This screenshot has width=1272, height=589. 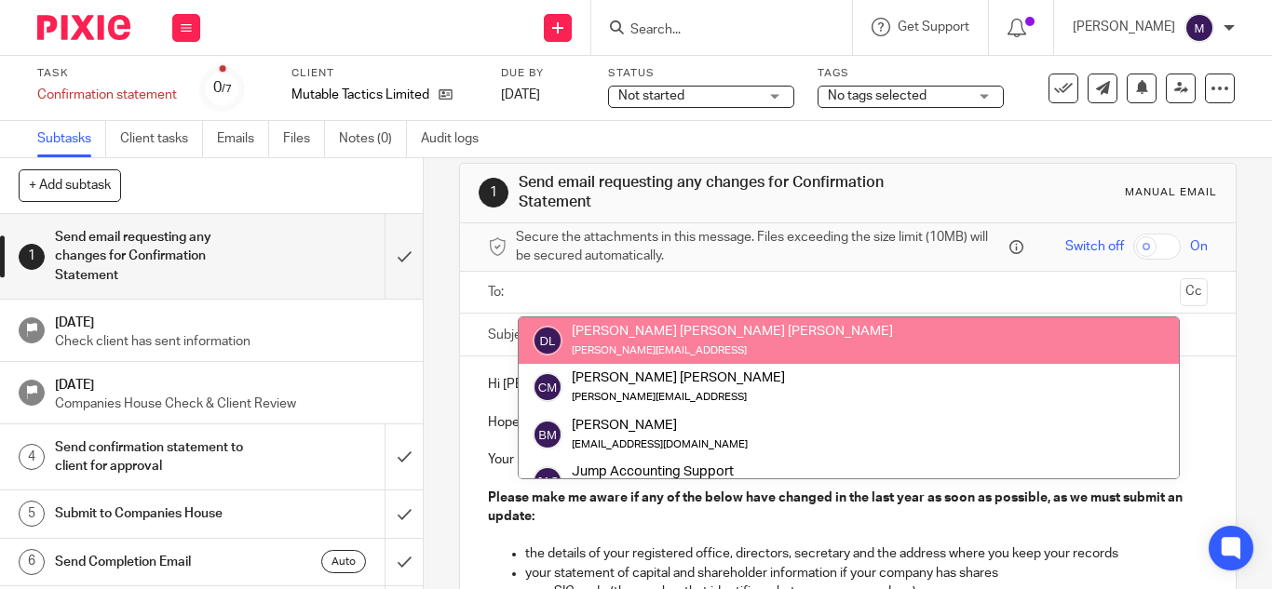 What do you see at coordinates (877, 96) in the screenshot?
I see `span: No tags selected` at bounding box center [877, 96].